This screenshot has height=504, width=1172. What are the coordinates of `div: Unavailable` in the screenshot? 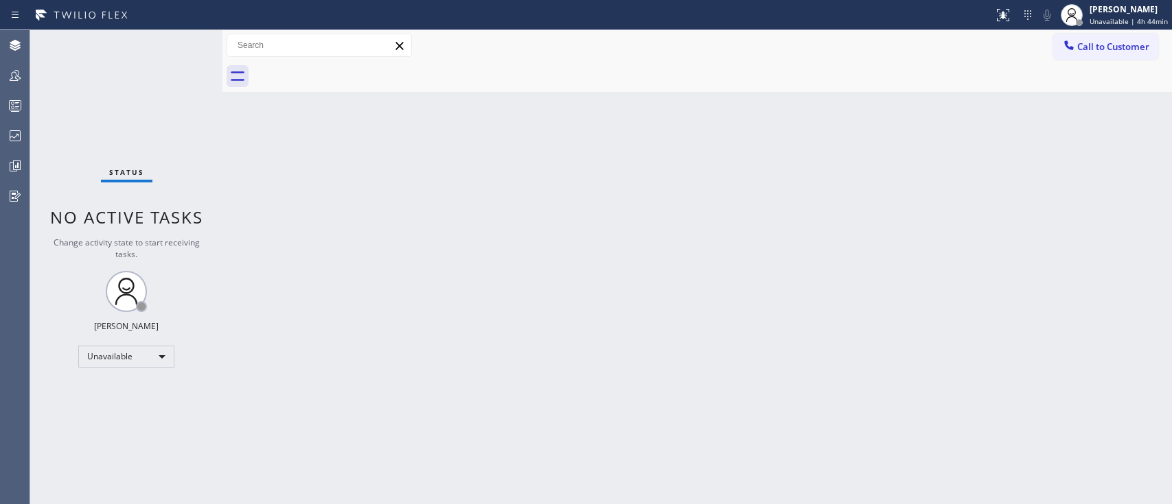 It's located at (126, 357).